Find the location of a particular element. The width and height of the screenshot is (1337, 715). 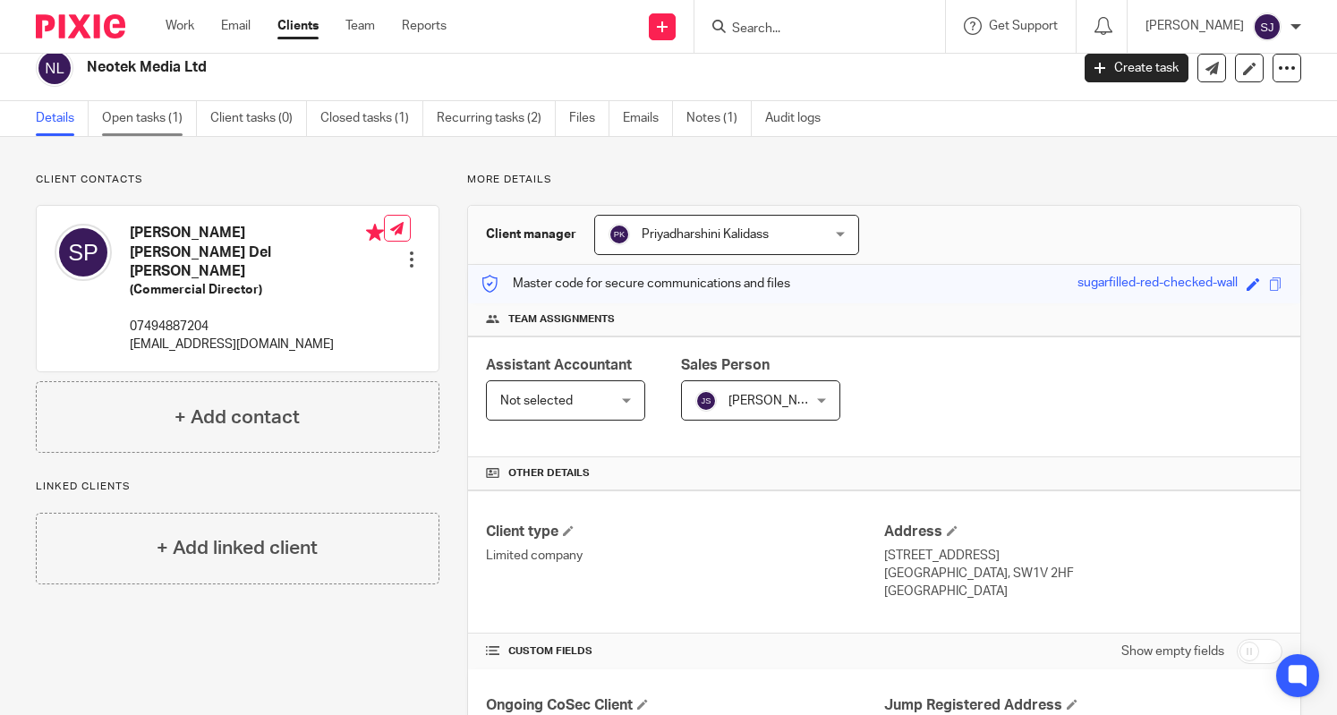

p: Linked clients is located at coordinates (237, 487).